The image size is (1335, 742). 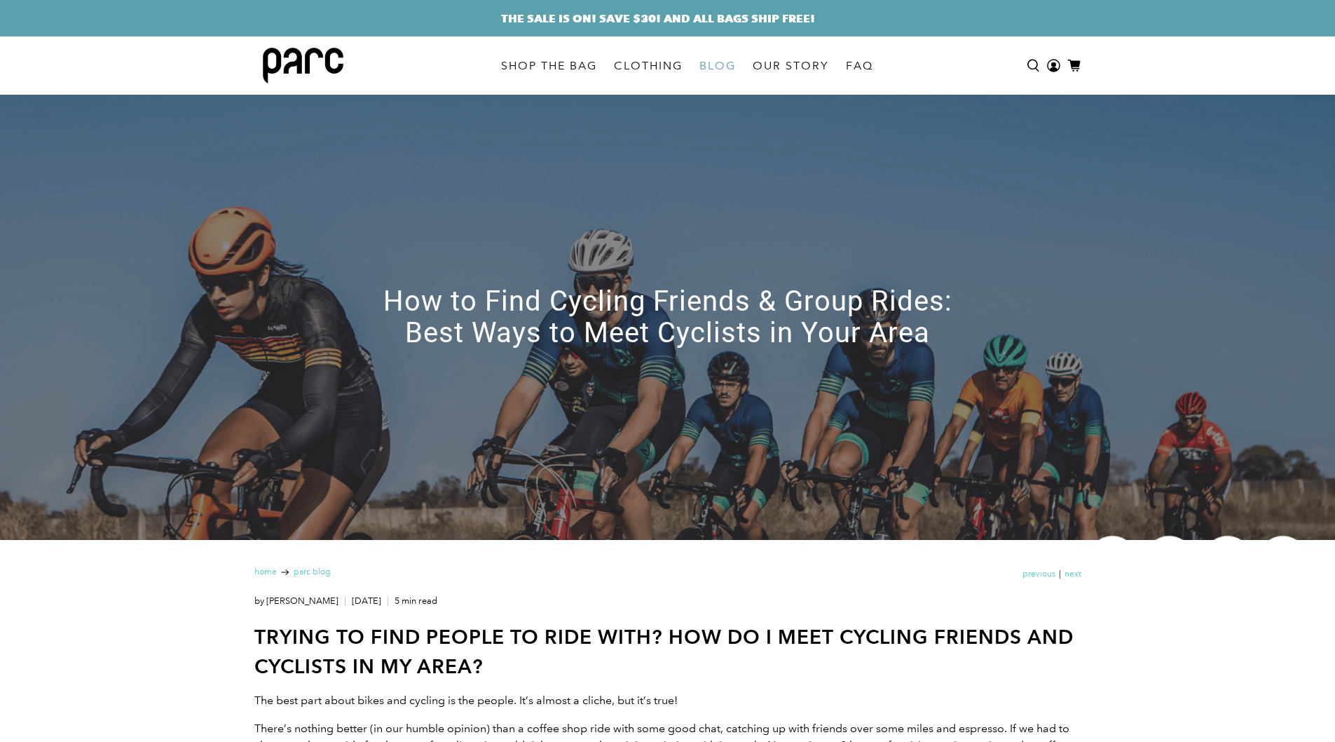 What do you see at coordinates (859, 66) in the screenshot?
I see `a: FAQ` at bounding box center [859, 66].